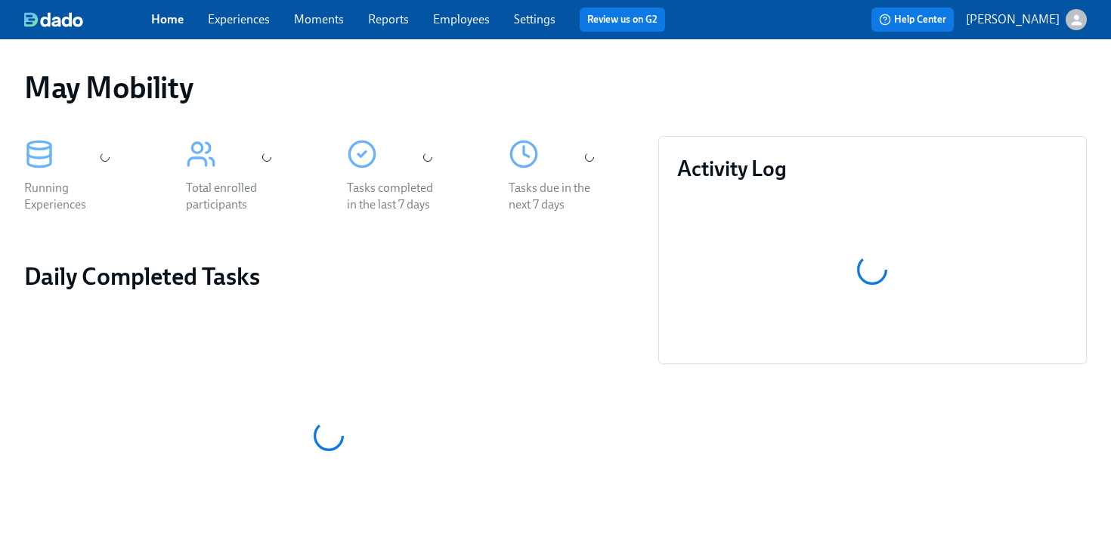 This screenshot has height=556, width=1111. Describe the element at coordinates (622, 20) in the screenshot. I see `button: Review us on G2` at that location.